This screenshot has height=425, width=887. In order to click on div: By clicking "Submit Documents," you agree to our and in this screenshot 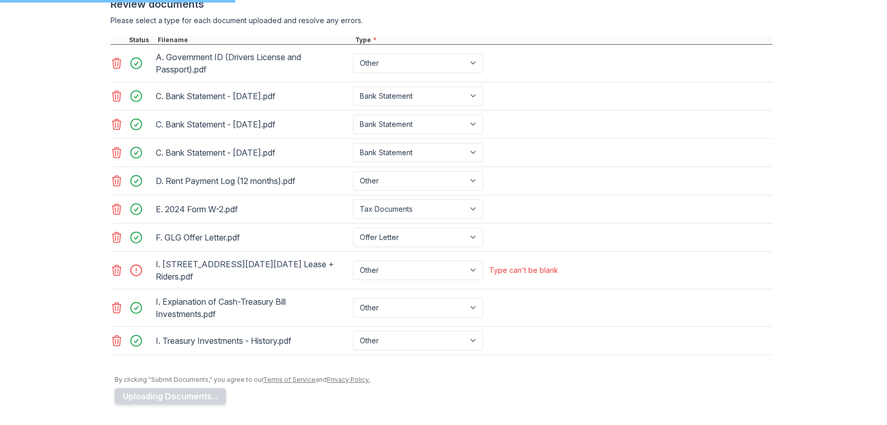, I will do `click(443, 380)`.